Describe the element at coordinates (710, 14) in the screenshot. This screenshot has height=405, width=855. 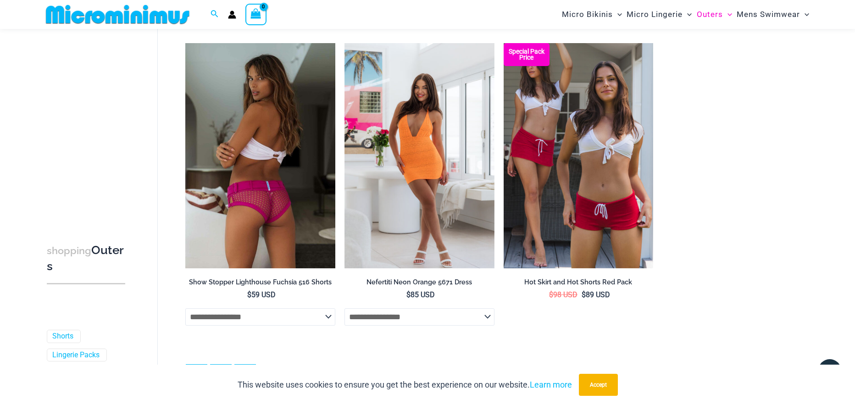
I see `span: Outers` at that location.